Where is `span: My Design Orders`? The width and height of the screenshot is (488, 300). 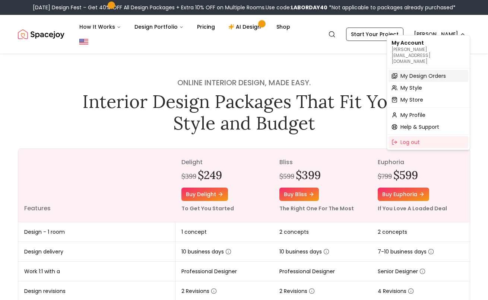
span: My Design Orders is located at coordinates (423, 76).